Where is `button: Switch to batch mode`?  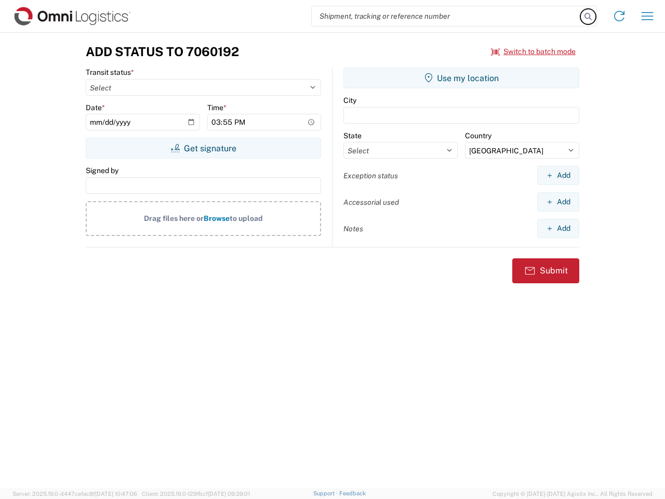 button: Switch to batch mode is located at coordinates (533, 51).